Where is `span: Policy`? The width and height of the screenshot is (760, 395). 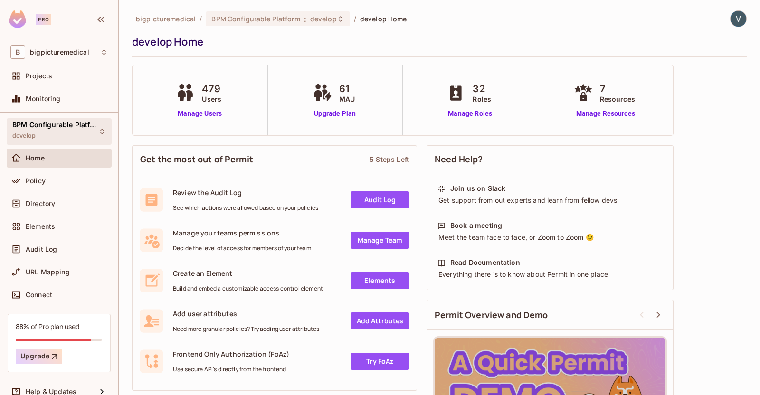 span: Policy is located at coordinates (36, 181).